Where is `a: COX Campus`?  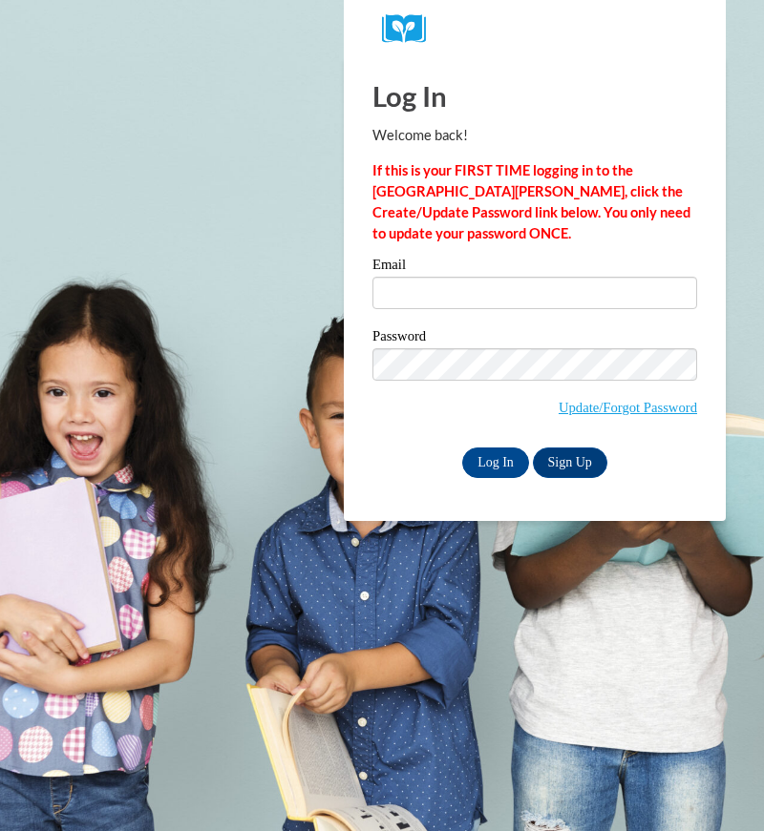
a: COX Campus is located at coordinates (535, 29).